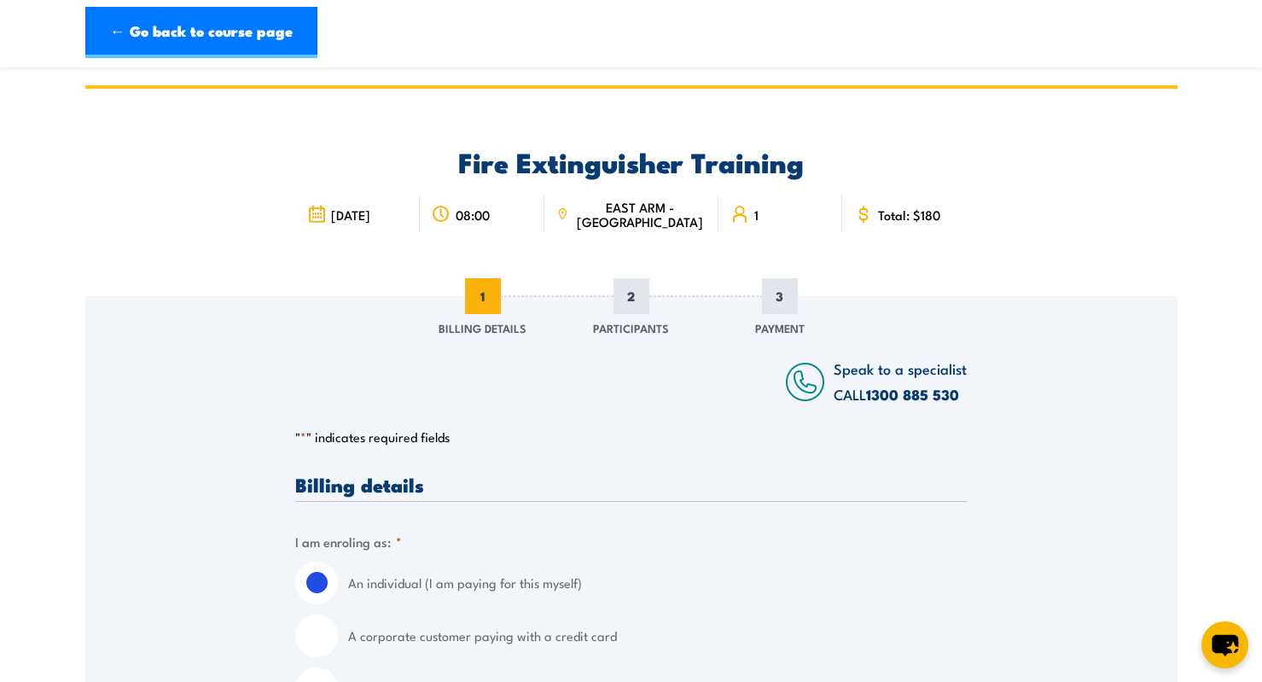 Image resolution: width=1262 pixels, height=682 pixels. What do you see at coordinates (482, 328) in the screenshot?
I see `span: Billing Details` at bounding box center [482, 328].